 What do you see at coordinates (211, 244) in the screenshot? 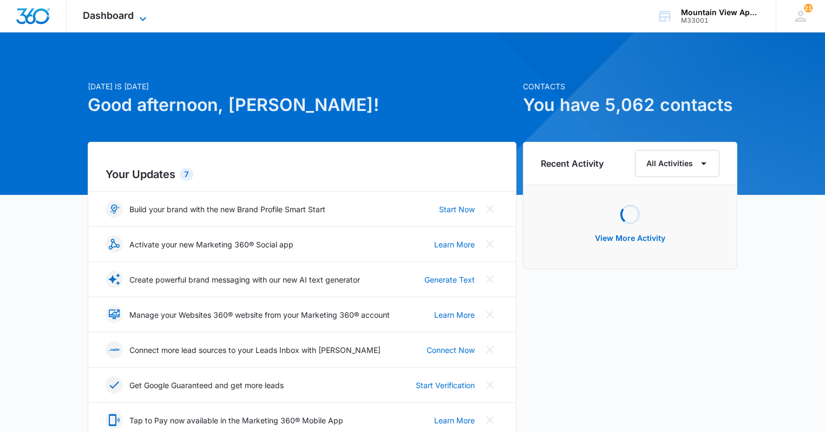
I see `p: Activate your new Marketing 360® Social app` at bounding box center [211, 244].